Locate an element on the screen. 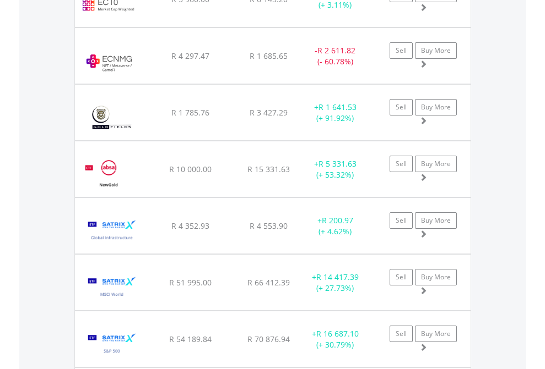 The width and height of the screenshot is (545, 369). img: EQU.ZA.GFI.png is located at coordinates (111, 118).